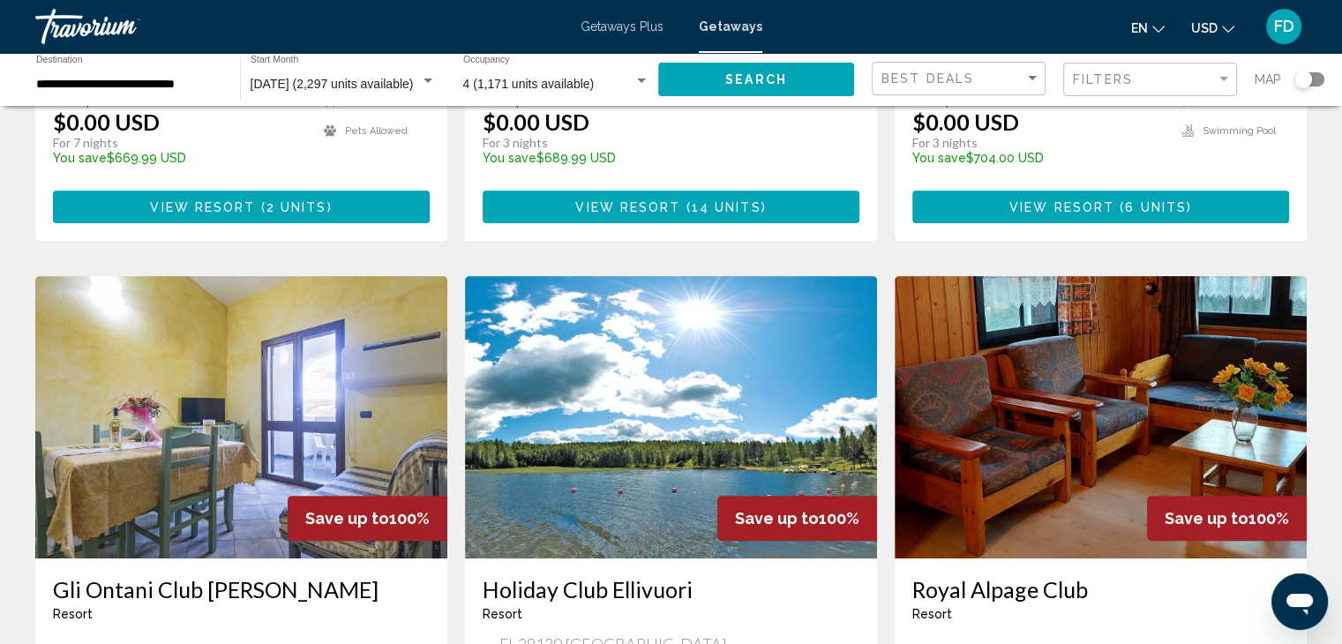 The image size is (1342, 644). What do you see at coordinates (1284, 26) in the screenshot?
I see `button: User Menu` at bounding box center [1284, 26].